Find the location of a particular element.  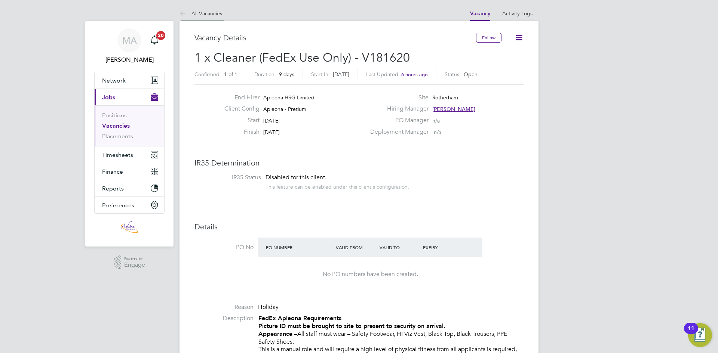

label: IR35 Status is located at coordinates (231, 178).